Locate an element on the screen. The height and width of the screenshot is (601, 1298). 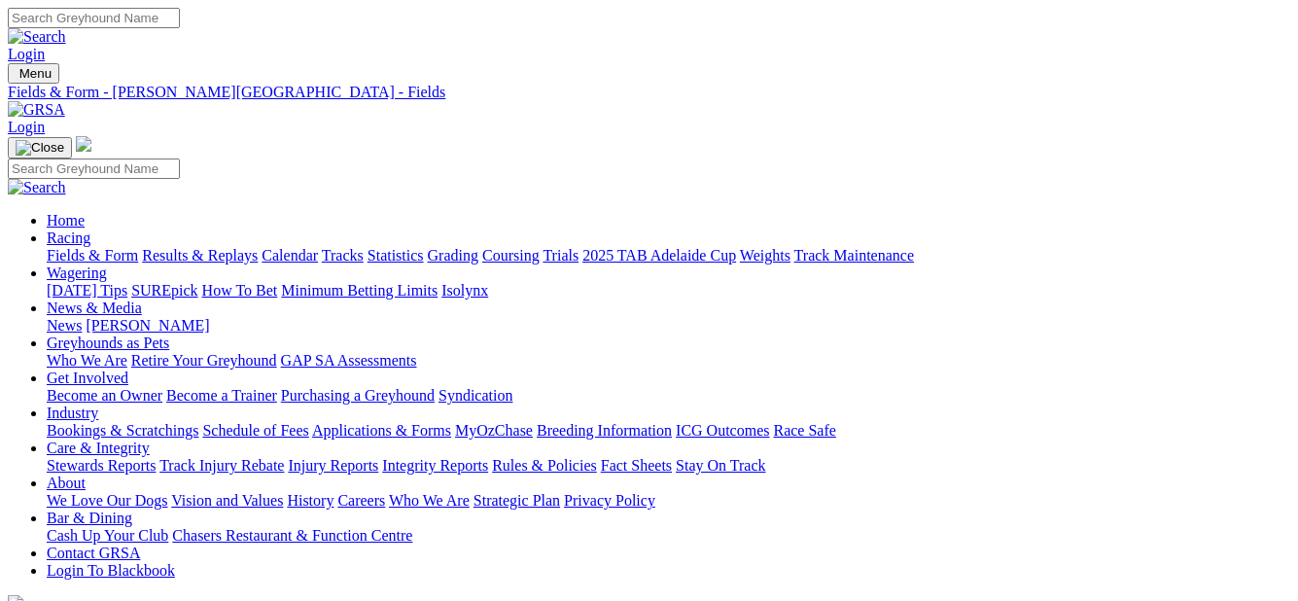
a: News & Media is located at coordinates (94, 307).